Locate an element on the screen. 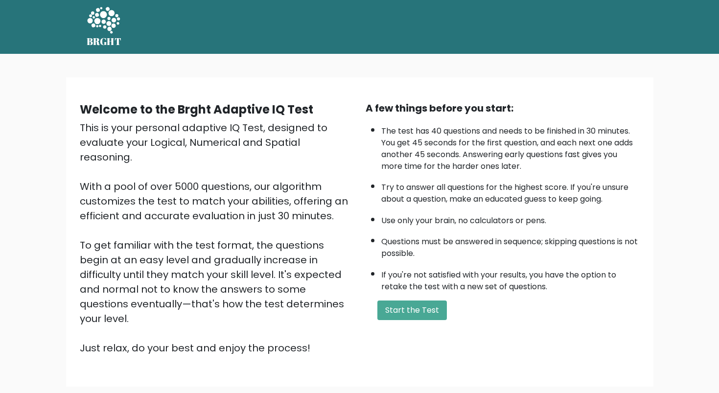  b: Welcome to the Brght Adaptive IQ Test is located at coordinates (196, 109).